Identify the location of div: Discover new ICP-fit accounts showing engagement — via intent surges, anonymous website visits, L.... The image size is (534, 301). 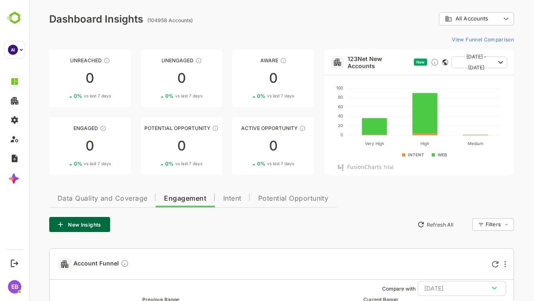
(406, 62).